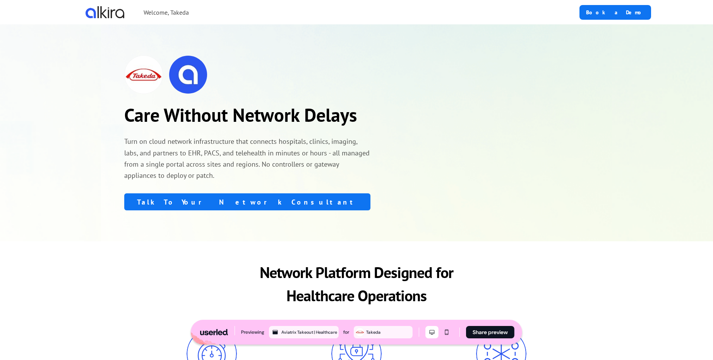 The height and width of the screenshot is (360, 713). What do you see at coordinates (247, 202) in the screenshot?
I see `button: Talk To Your Network Consultant` at bounding box center [247, 202].